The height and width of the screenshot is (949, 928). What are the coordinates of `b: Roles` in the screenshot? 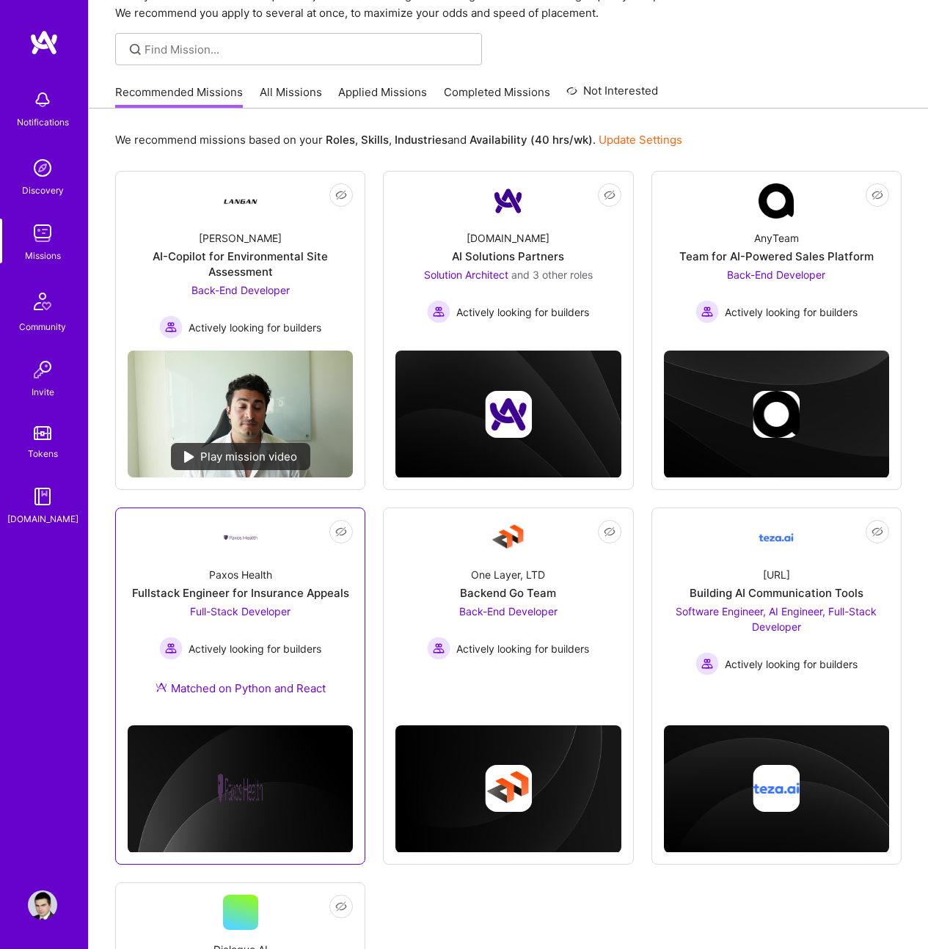 It's located at (340, 139).